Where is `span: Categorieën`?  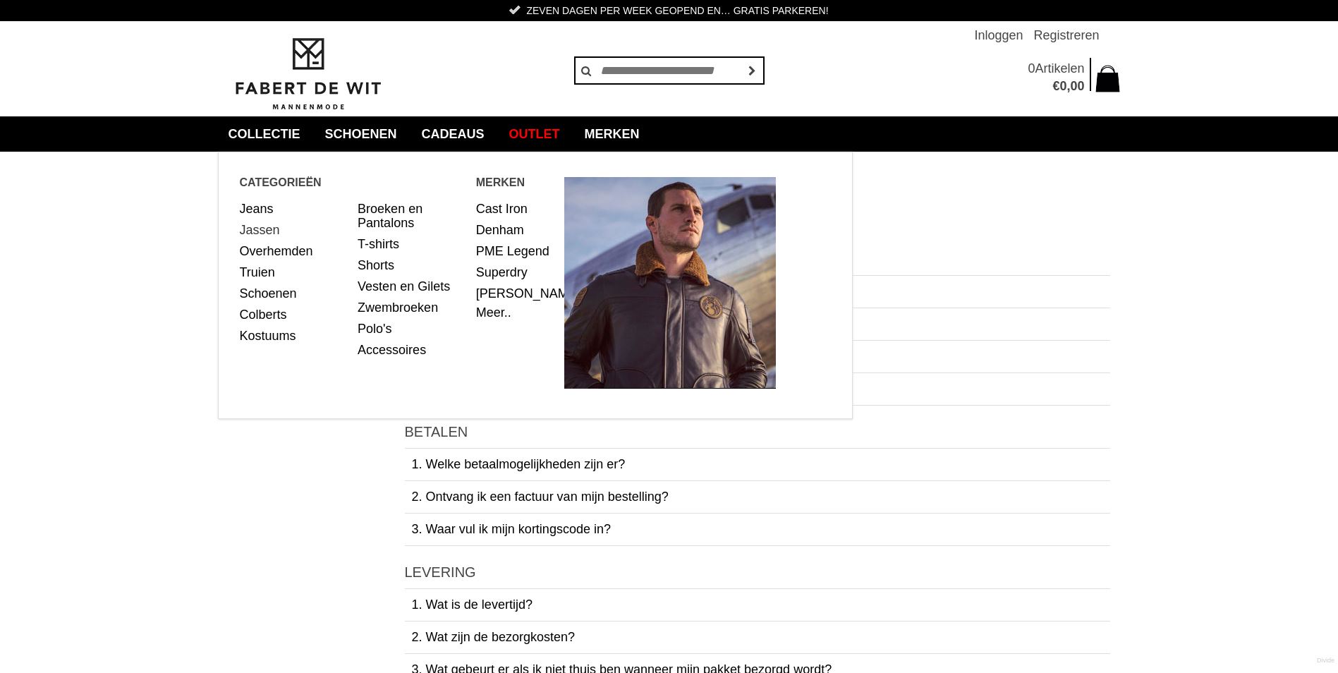 span: Categorieën is located at coordinates (358, 182).